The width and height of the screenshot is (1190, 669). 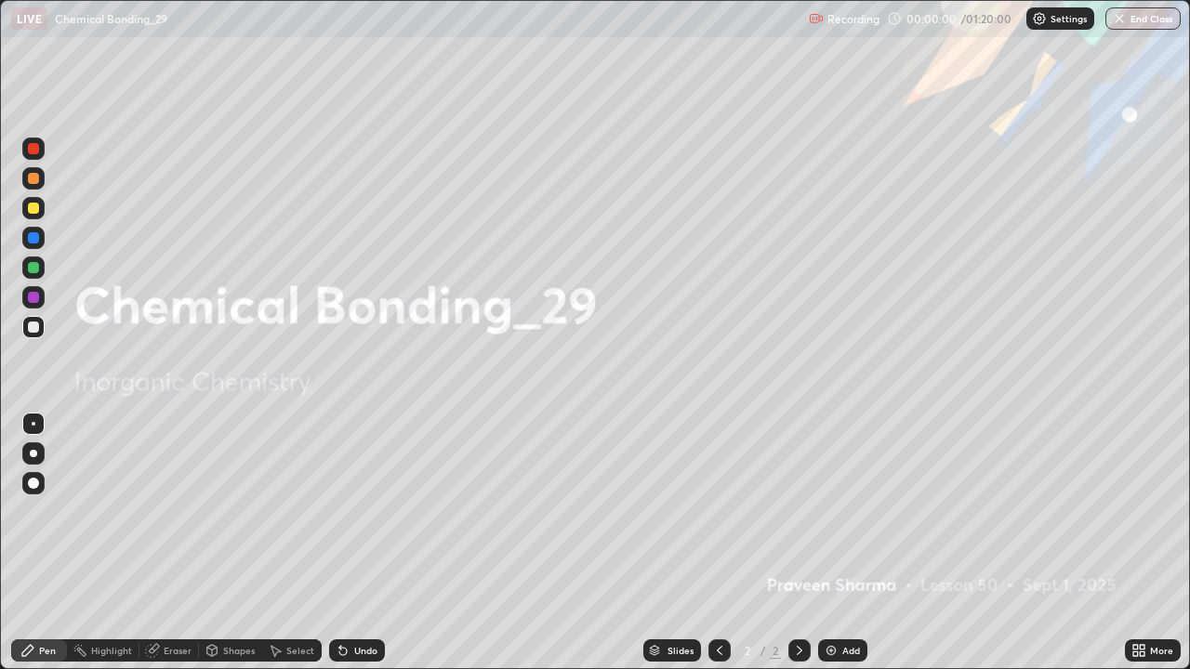 I want to click on div: Shapes, so click(x=239, y=651).